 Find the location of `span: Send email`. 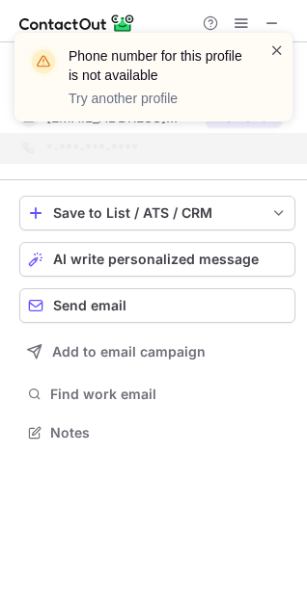

span: Send email is located at coordinates (90, 306).